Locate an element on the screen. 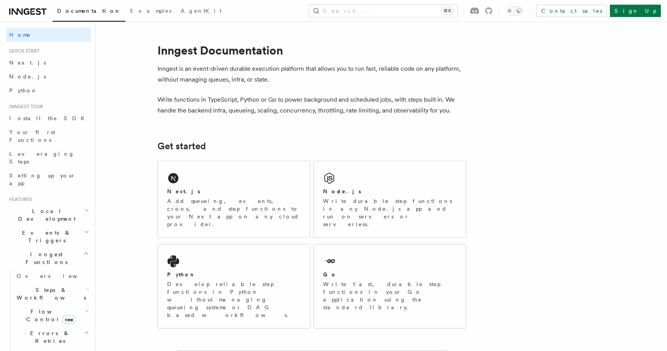 This screenshot has height=351, width=667. span: Quick start is located at coordinates (23, 51).